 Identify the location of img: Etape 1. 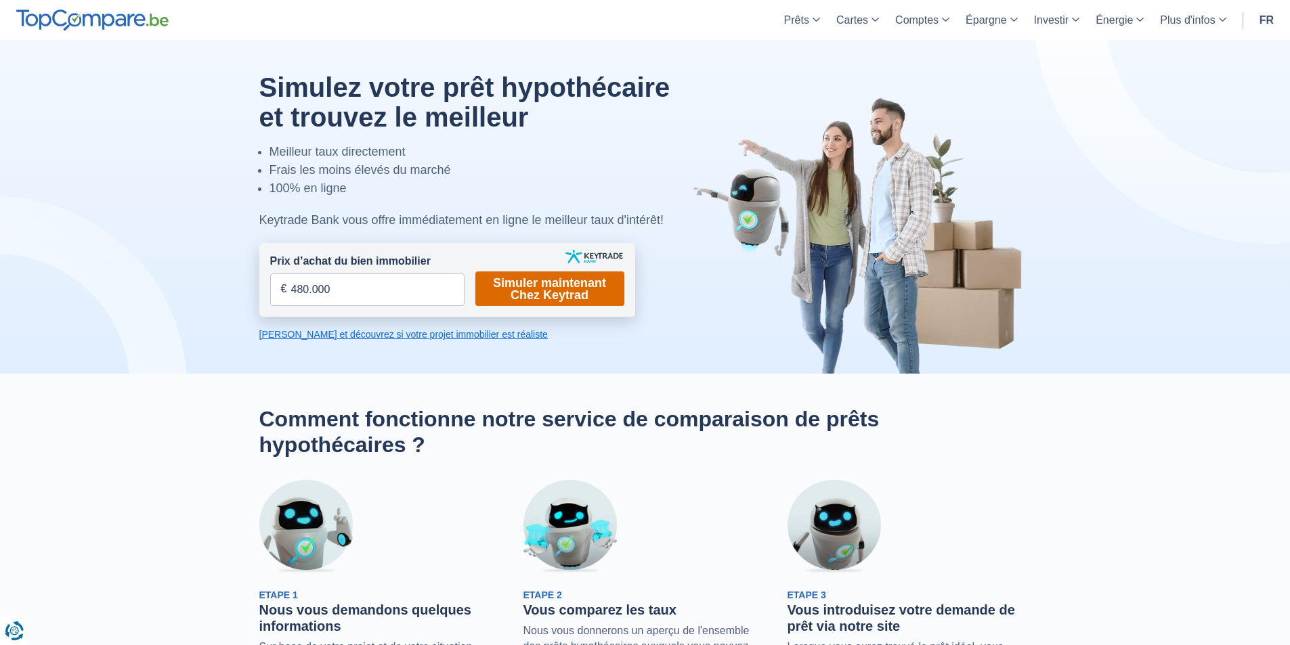
(306, 527).